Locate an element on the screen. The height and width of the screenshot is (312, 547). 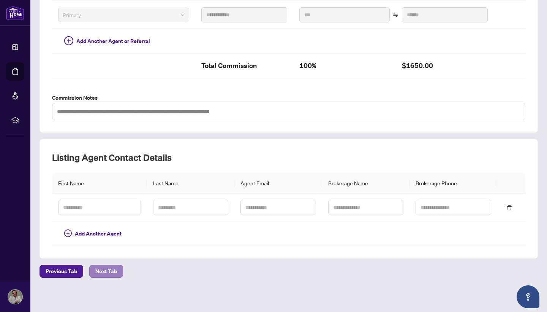
button: Next Tab is located at coordinates (106, 271).